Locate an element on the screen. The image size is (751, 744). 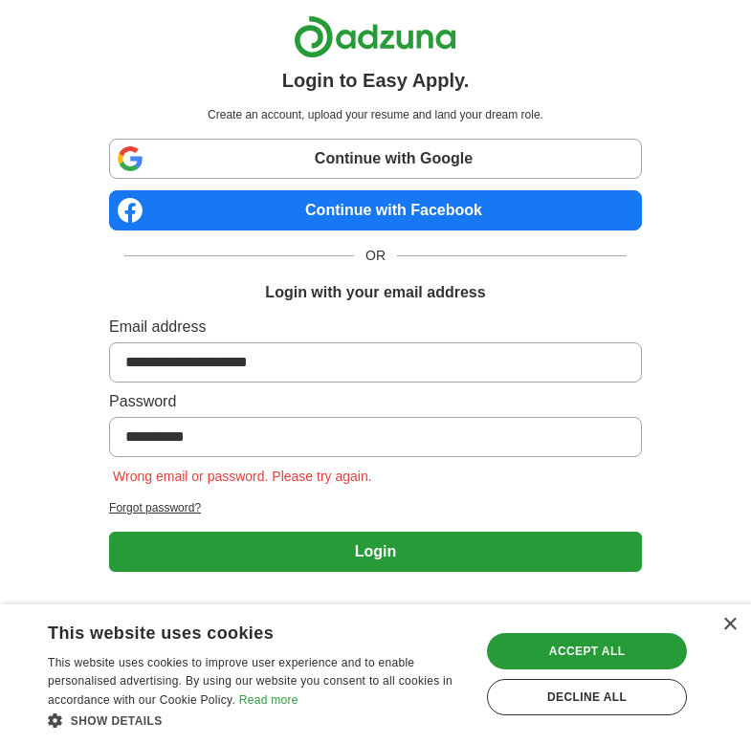
span: Show details is located at coordinates (117, 721).